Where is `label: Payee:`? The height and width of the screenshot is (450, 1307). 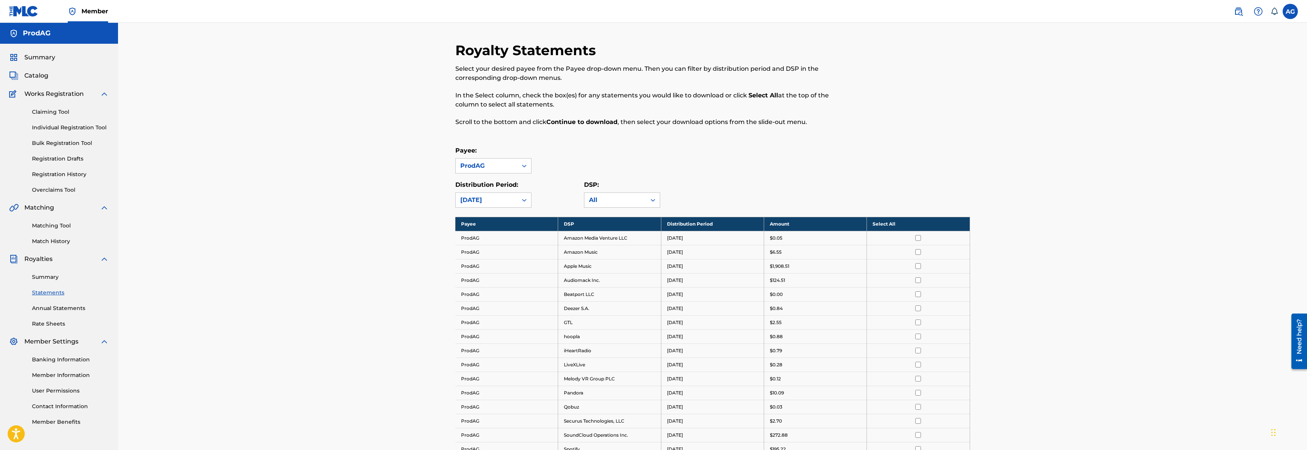
label: Payee: is located at coordinates (466, 150).